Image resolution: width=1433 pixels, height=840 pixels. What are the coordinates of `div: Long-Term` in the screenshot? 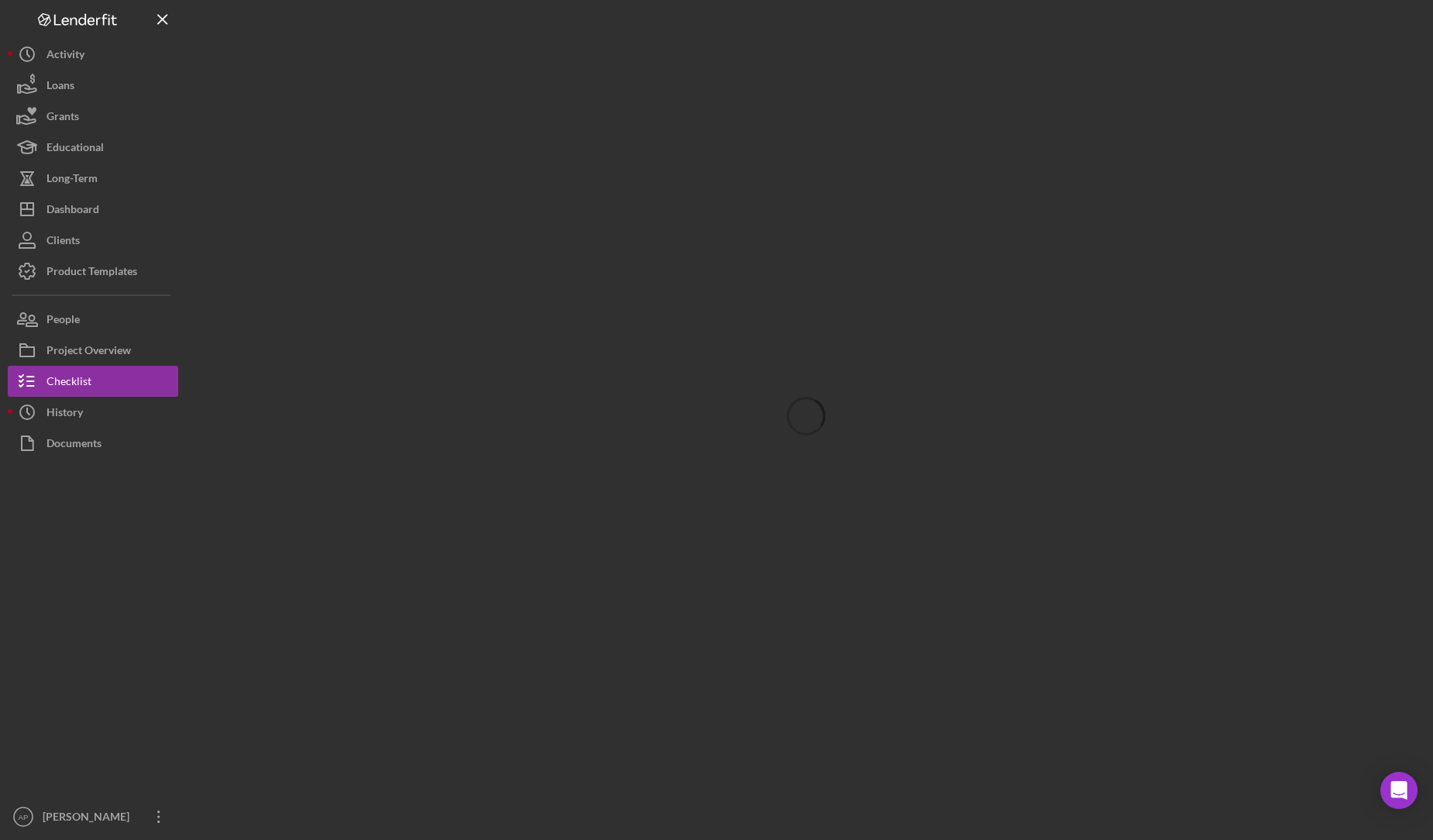 It's located at (72, 180).